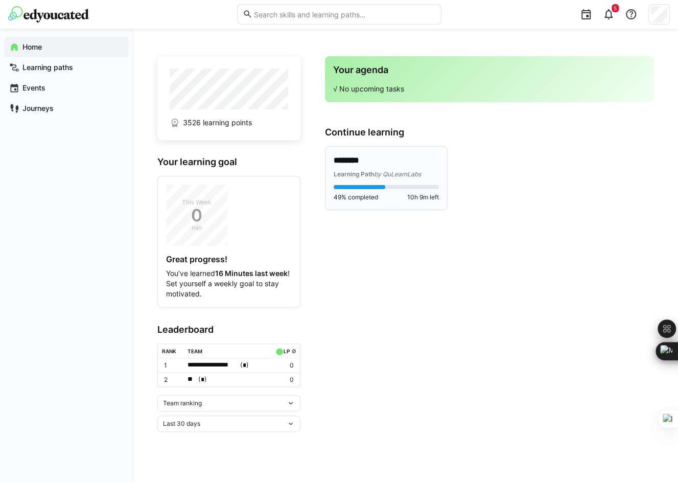 This screenshot has height=482, width=678. Describe the element at coordinates (229, 284) in the screenshot. I see `p: You’ve learned ! Set yourself a weekly goal to stay motivated.` at that location.